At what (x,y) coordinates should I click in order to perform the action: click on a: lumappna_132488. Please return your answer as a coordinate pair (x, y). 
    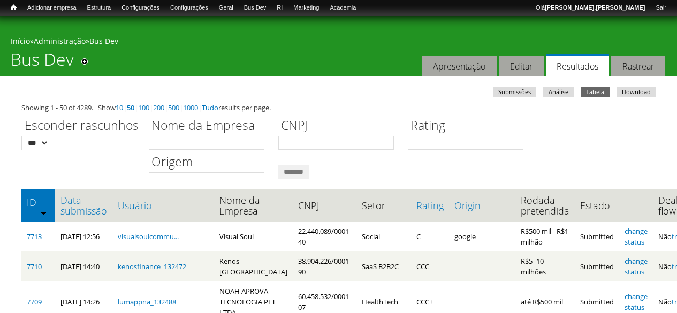
    Looking at the image, I should click on (147, 302).